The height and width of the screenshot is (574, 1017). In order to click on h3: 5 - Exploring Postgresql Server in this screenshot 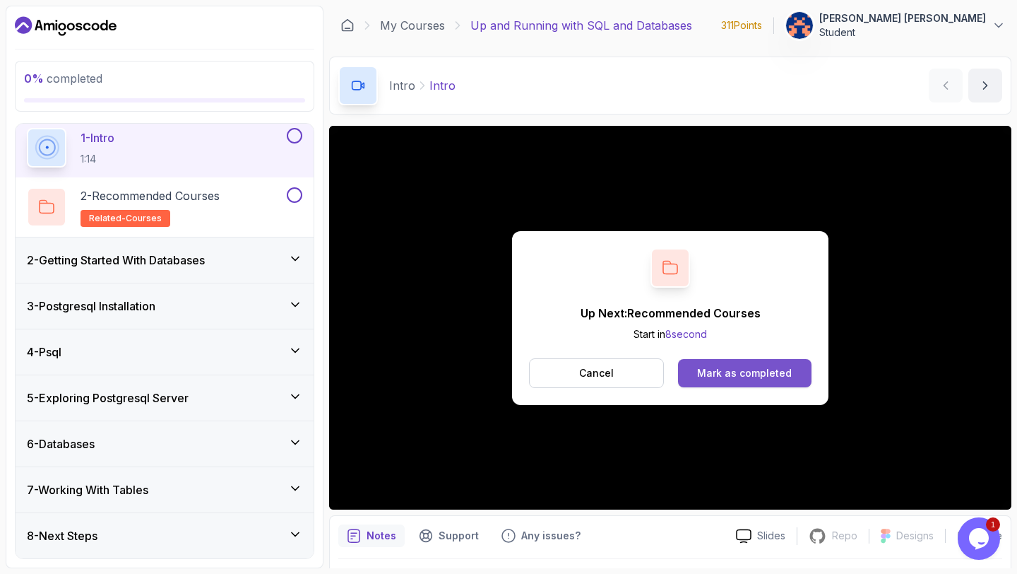, I will do `click(107, 398)`.